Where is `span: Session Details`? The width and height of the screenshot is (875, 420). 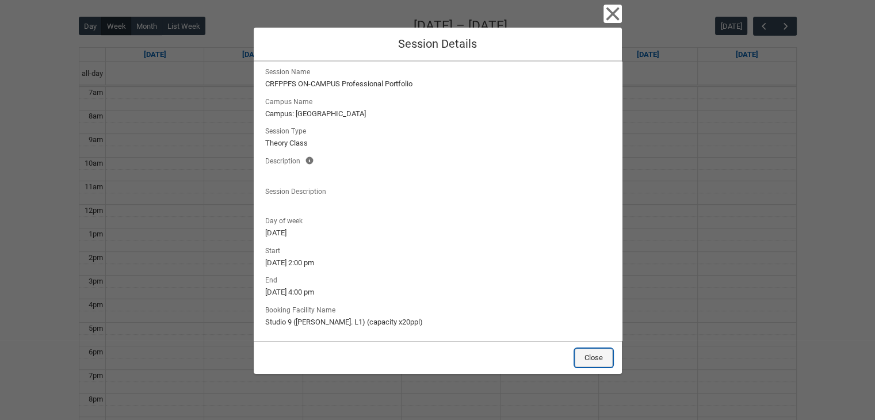 span: Session Details is located at coordinates (437, 44).